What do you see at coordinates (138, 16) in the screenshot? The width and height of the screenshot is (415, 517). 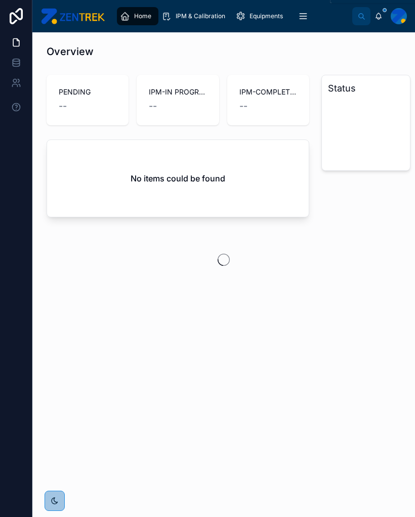 I see `a: Home` at bounding box center [138, 16].